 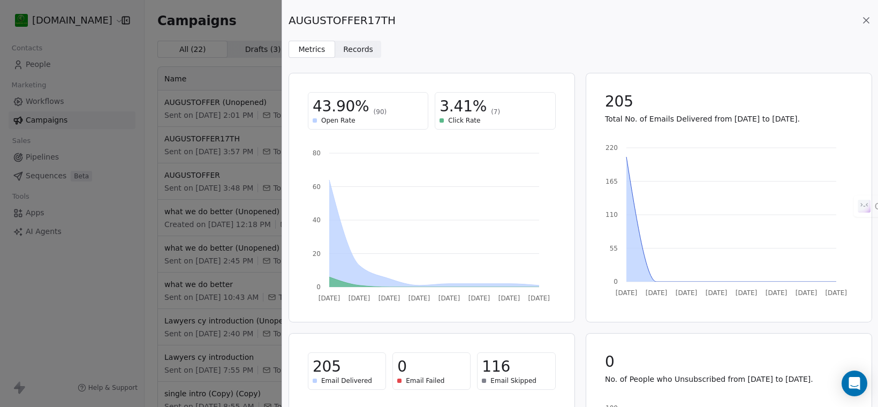 What do you see at coordinates (341, 106) in the screenshot?
I see `span: 43.90%` at bounding box center [341, 106].